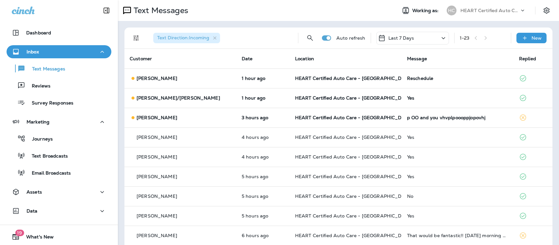 The image size is (559, 245). Describe the element at coordinates (263, 196) in the screenshot. I see `p: Aug 20, 2025 10:56 AM` at that location.